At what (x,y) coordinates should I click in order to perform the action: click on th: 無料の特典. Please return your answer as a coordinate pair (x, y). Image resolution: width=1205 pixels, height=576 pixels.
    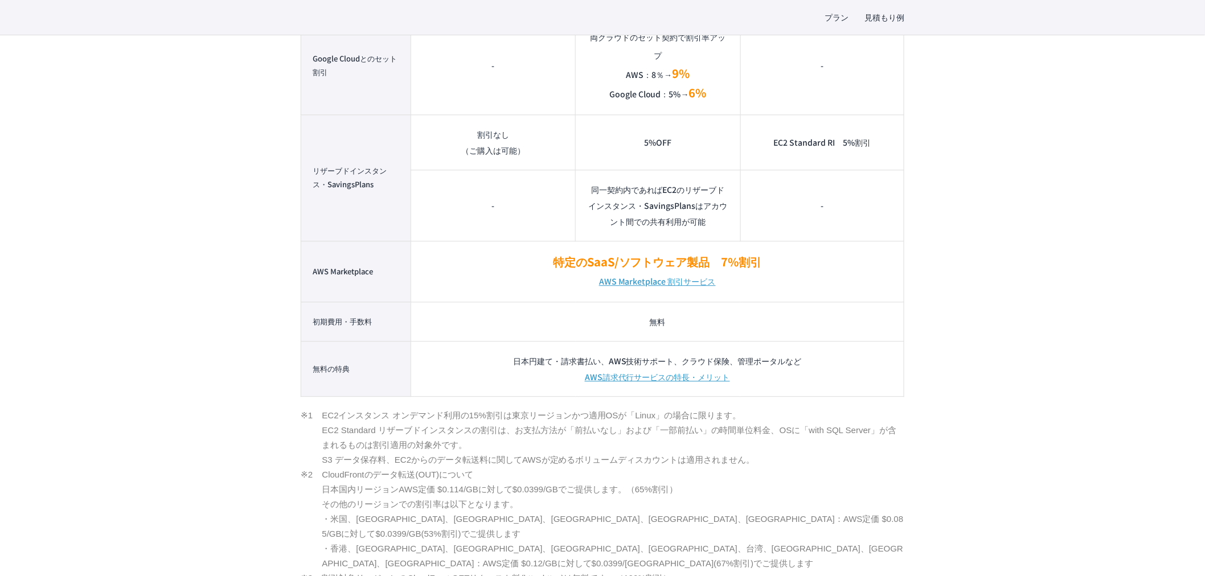
    Looking at the image, I should click on (356, 368).